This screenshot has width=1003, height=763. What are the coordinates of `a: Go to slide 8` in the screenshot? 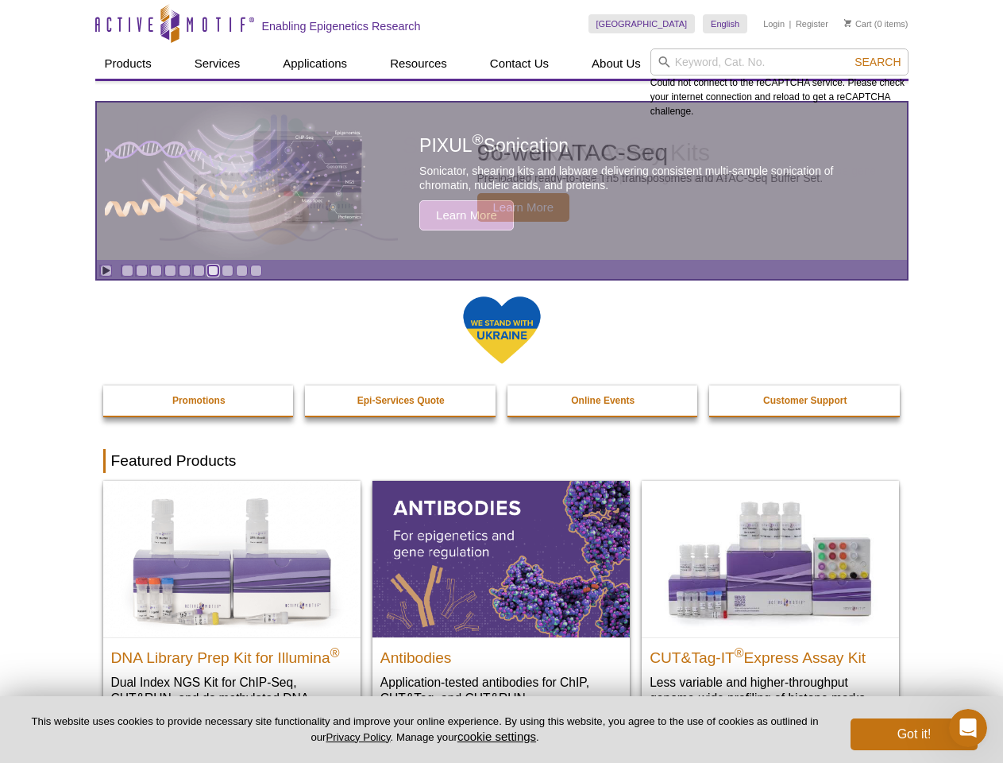 It's located at (227, 270).